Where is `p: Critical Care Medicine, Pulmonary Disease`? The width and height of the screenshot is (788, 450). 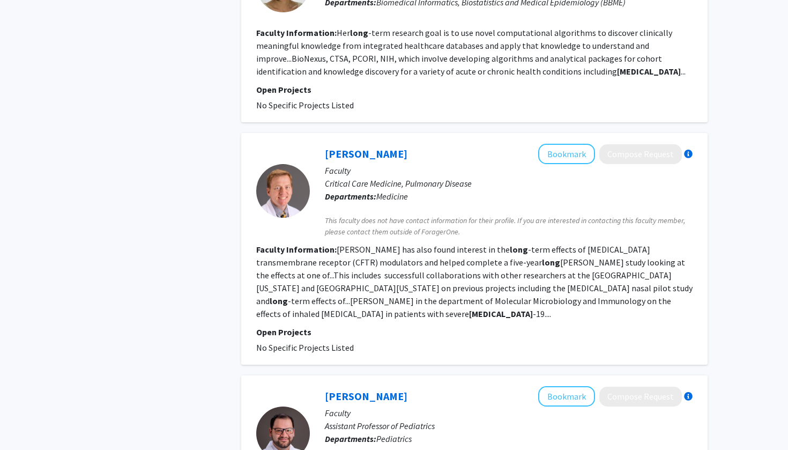
p: Critical Care Medicine, Pulmonary Disease is located at coordinates (509, 183).